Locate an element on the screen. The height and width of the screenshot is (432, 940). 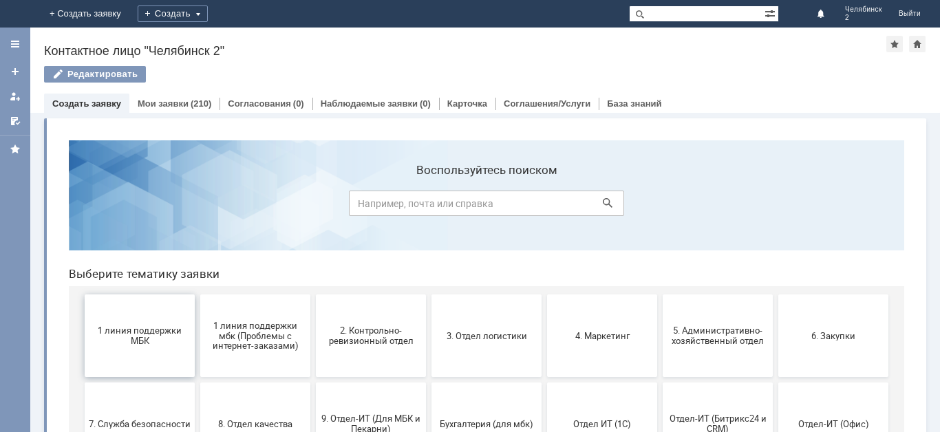
button: 4. Маркетинг is located at coordinates (544, 206).